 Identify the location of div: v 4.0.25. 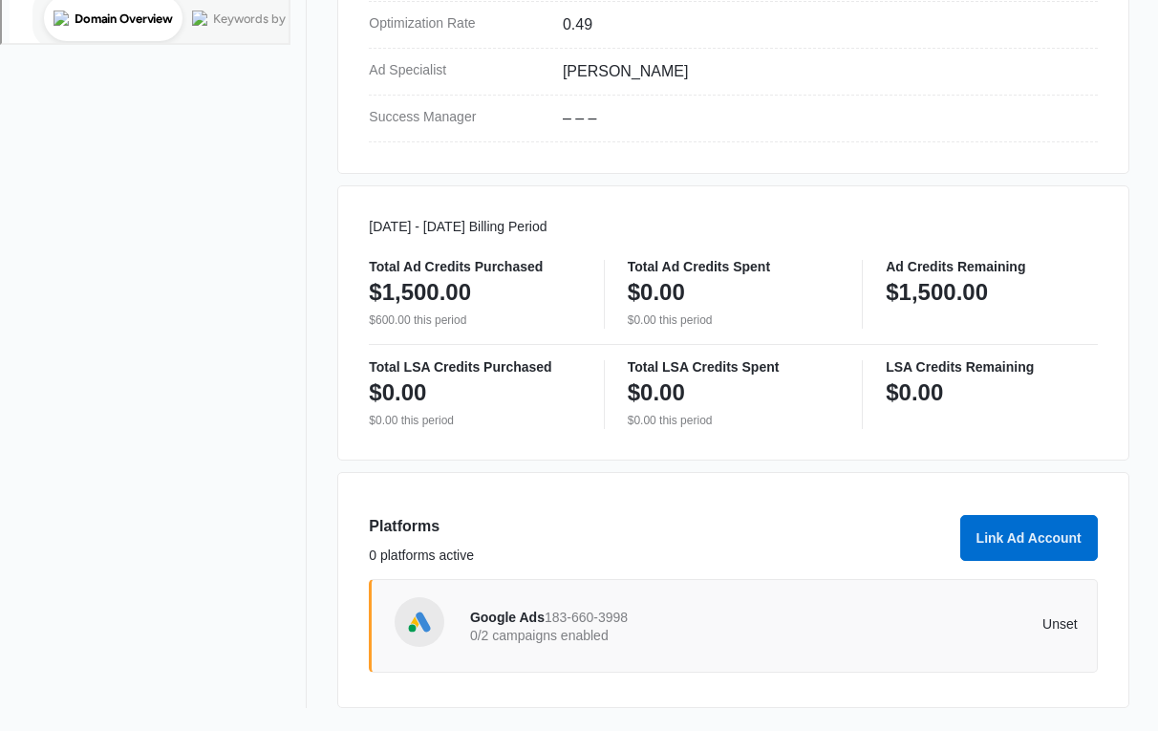
(74, 38).